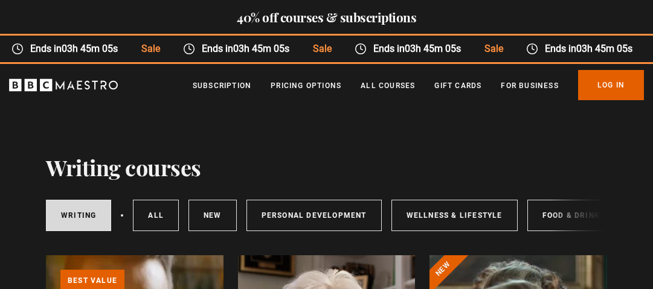 The height and width of the screenshot is (289, 653). What do you see at coordinates (306, 86) in the screenshot?
I see `a: Pricing Options` at bounding box center [306, 86].